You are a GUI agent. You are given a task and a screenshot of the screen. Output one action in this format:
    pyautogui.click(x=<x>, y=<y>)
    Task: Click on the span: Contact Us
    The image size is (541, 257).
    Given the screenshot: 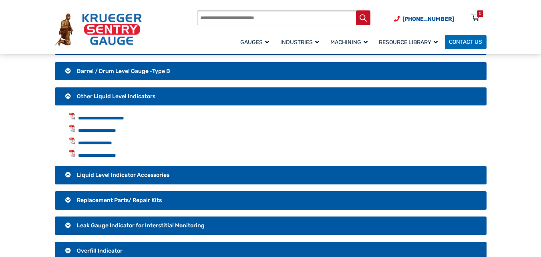 What is the action you would take?
    pyautogui.click(x=465, y=42)
    